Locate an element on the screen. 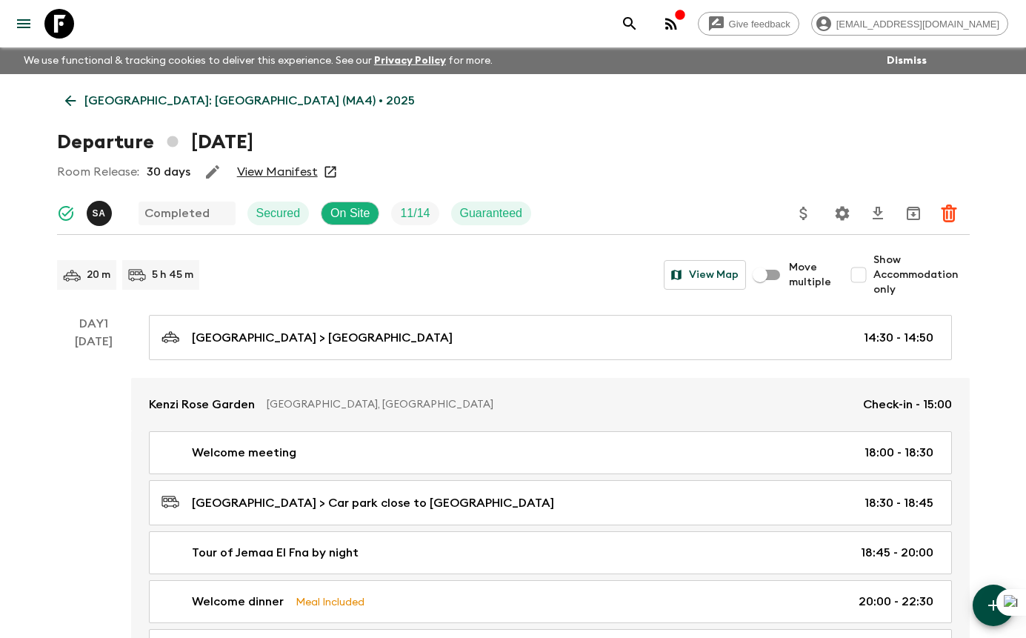 The image size is (1026, 638). div: Secured is located at coordinates (278, 213).